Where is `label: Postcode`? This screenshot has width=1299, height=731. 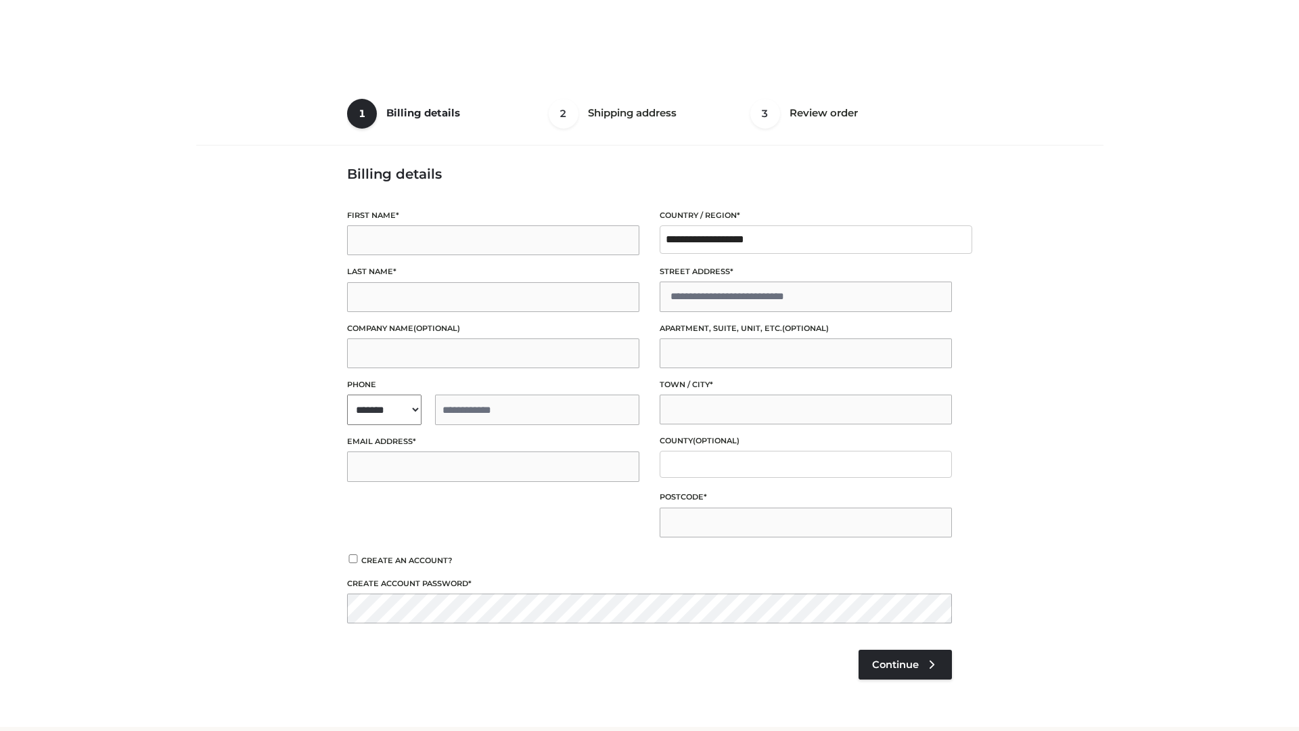 label: Postcode is located at coordinates (806, 497).